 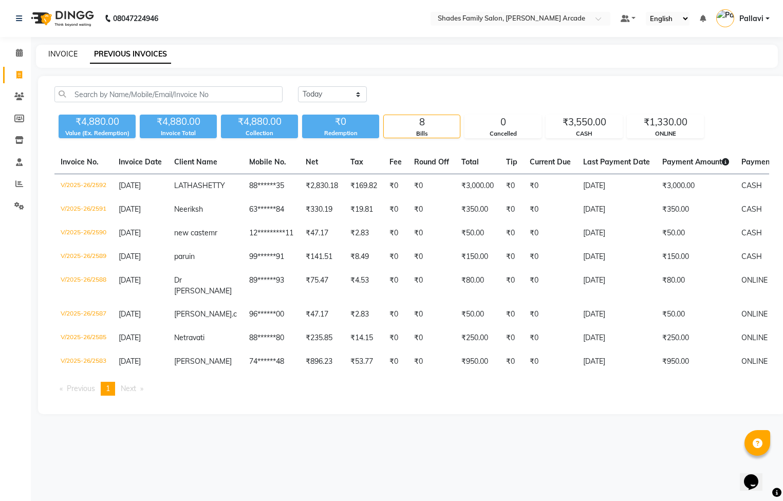 What do you see at coordinates (696, 210) in the screenshot?
I see `td: ₹350.00` at bounding box center [696, 210].